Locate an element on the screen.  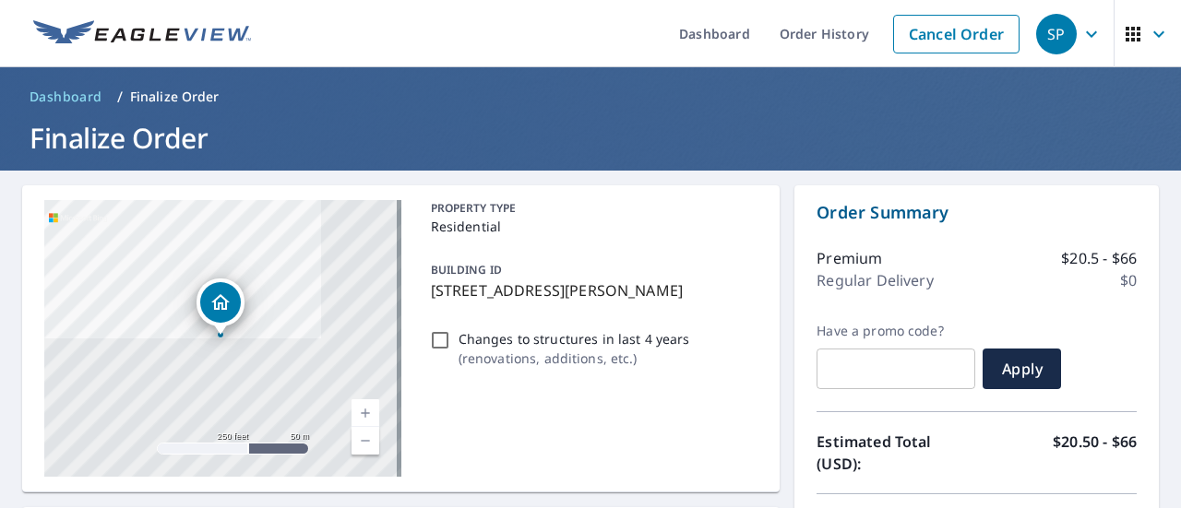
p: $20.50 - $66 is located at coordinates (1094, 453).